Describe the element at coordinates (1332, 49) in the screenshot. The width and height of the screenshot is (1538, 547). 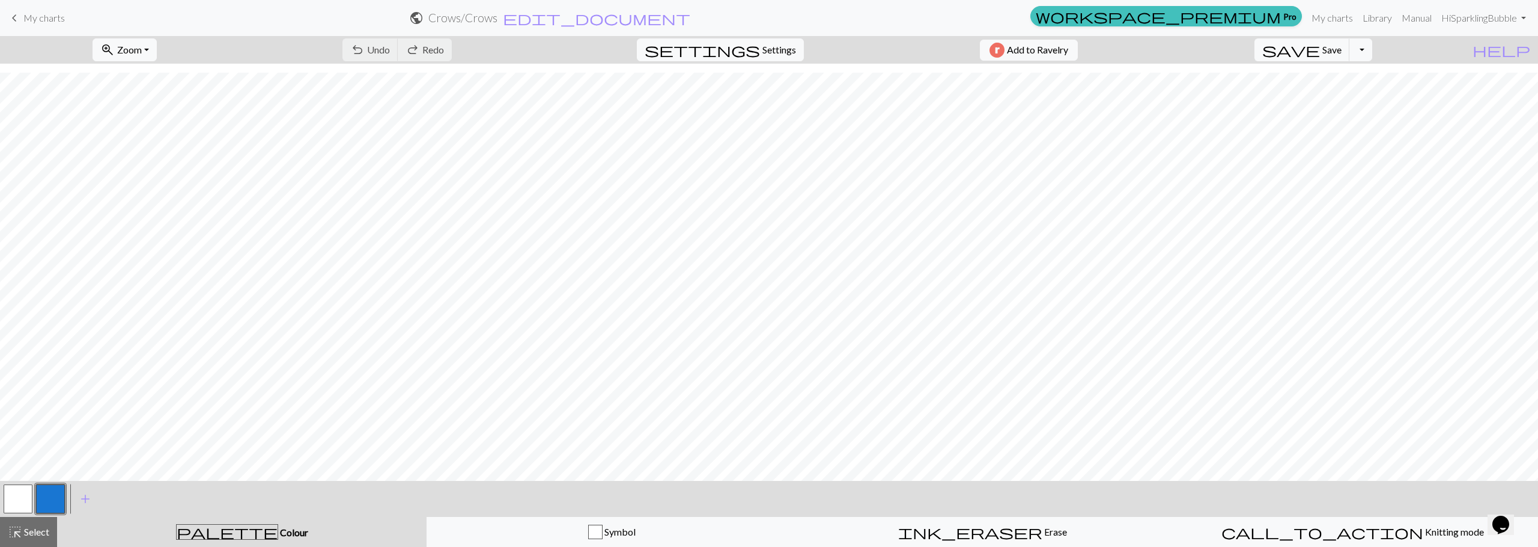
I see `span: Save` at that location.